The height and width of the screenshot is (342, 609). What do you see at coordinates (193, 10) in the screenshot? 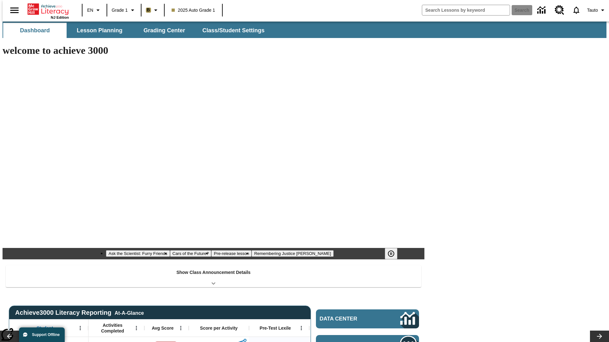
I see `span: 2025 Auto Grade 1` at bounding box center [193, 10].